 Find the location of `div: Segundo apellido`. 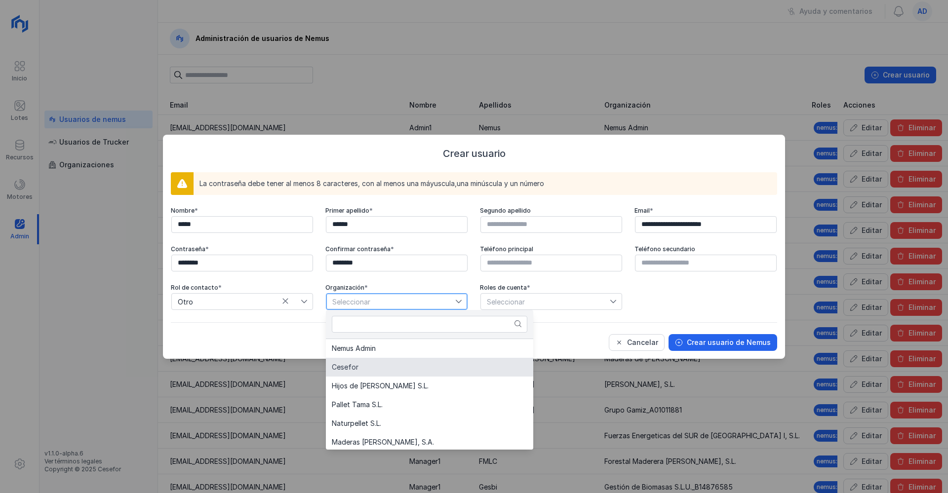

div: Segundo apellido is located at coordinates (551, 211).